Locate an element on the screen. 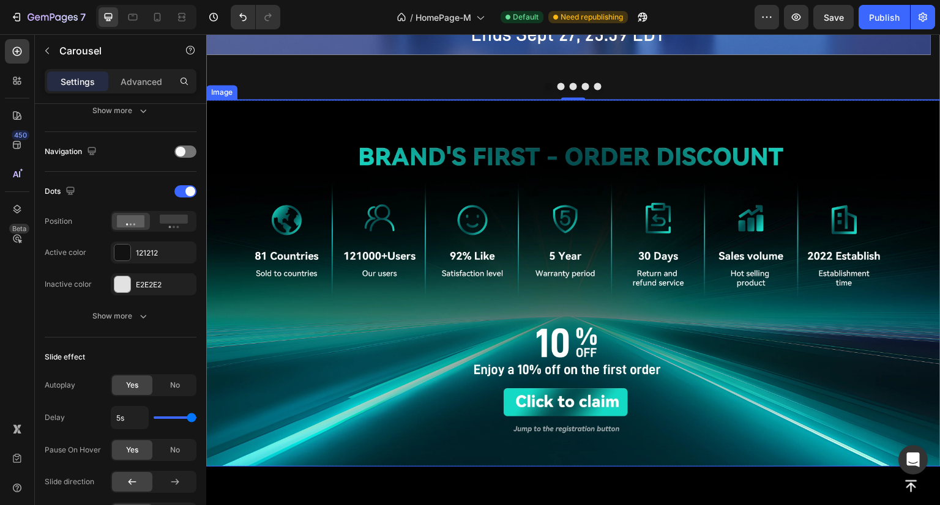 The image size is (940, 505). p: Advanced is located at coordinates (141, 81).